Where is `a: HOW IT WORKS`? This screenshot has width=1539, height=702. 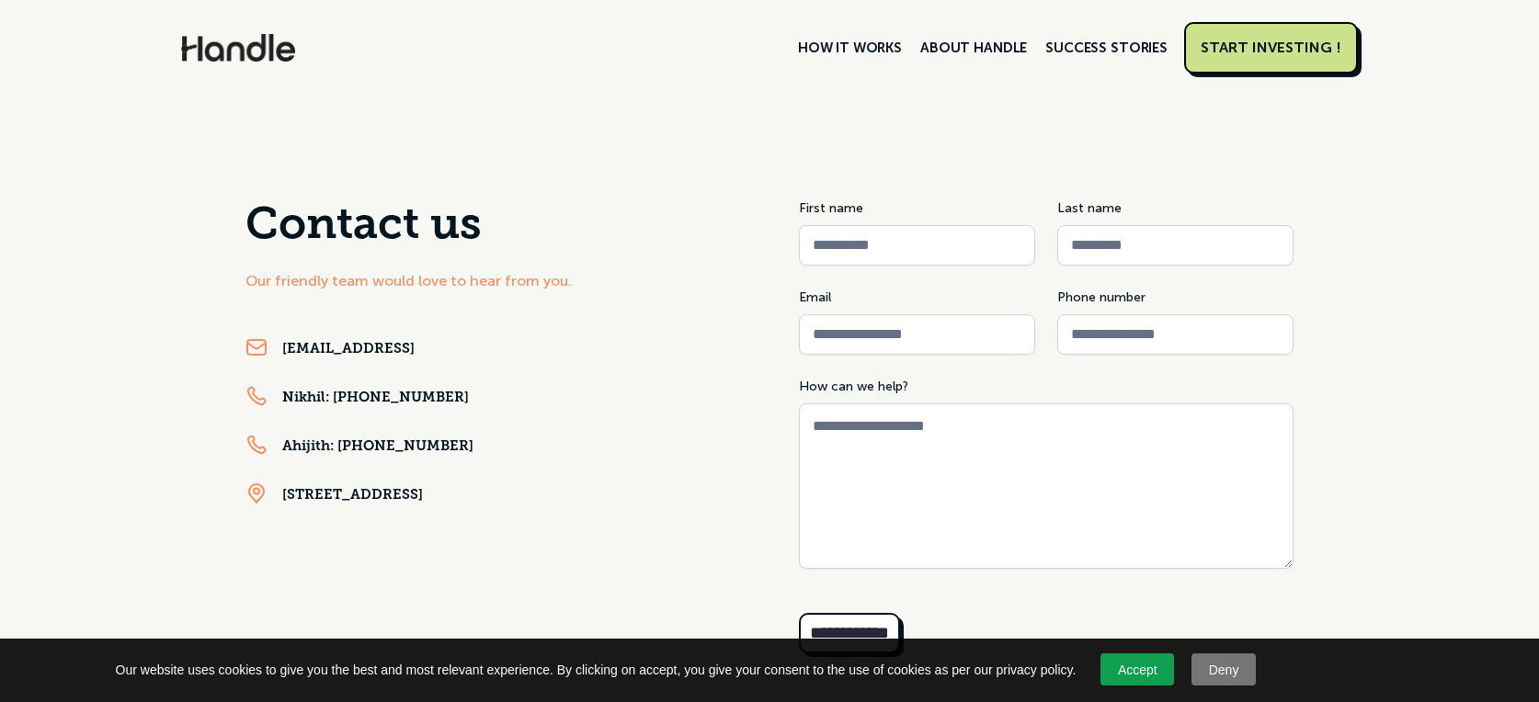 a: HOW IT WORKS is located at coordinates (849, 48).